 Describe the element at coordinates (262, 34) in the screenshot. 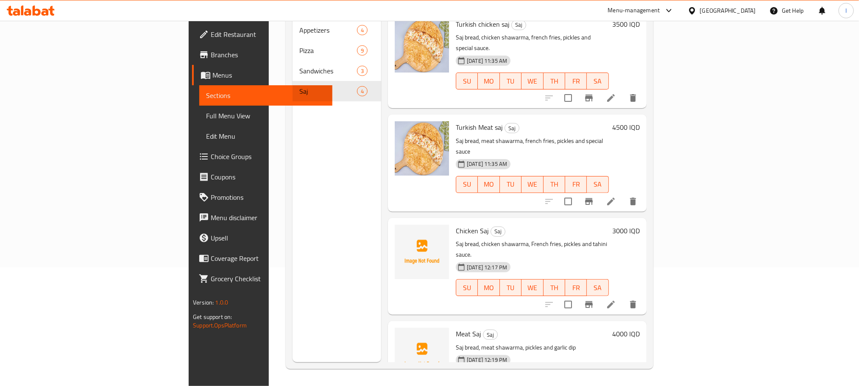

I see `a: Edit Restaurant` at that location.